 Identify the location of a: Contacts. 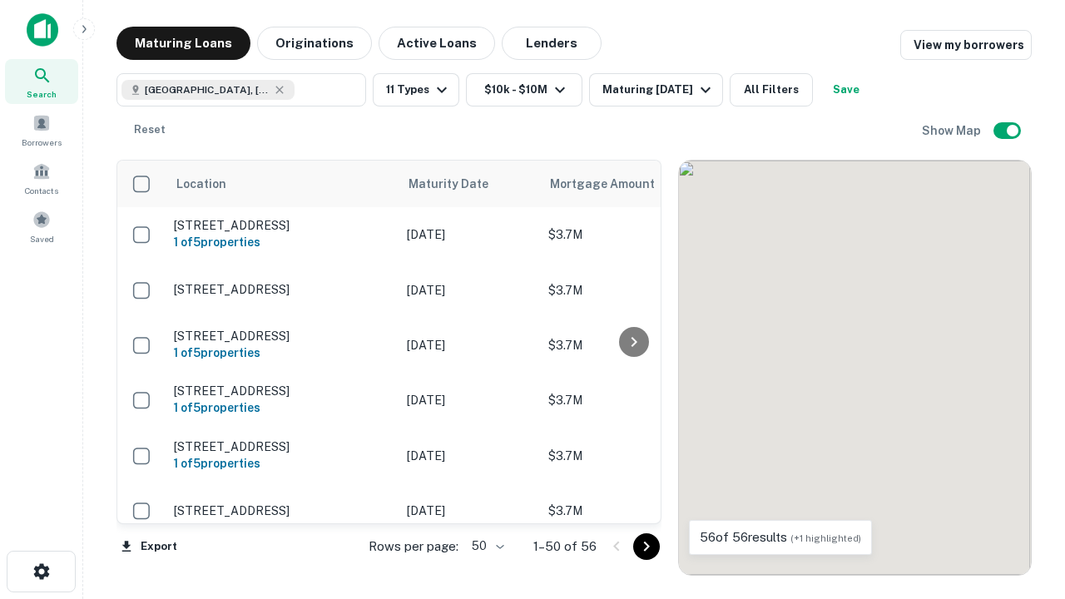
(42, 178).